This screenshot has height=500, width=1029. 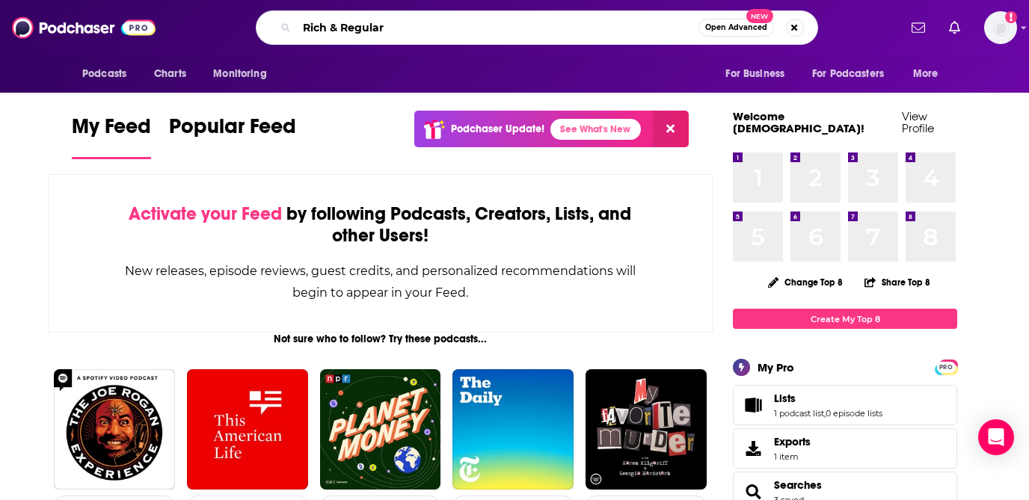 What do you see at coordinates (848, 74) in the screenshot?
I see `span: For Podcasters` at bounding box center [848, 74].